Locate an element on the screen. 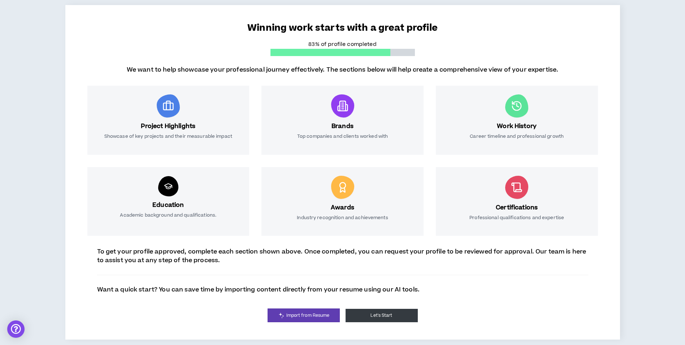  p: Top companies and clients worked with is located at coordinates (342, 139).